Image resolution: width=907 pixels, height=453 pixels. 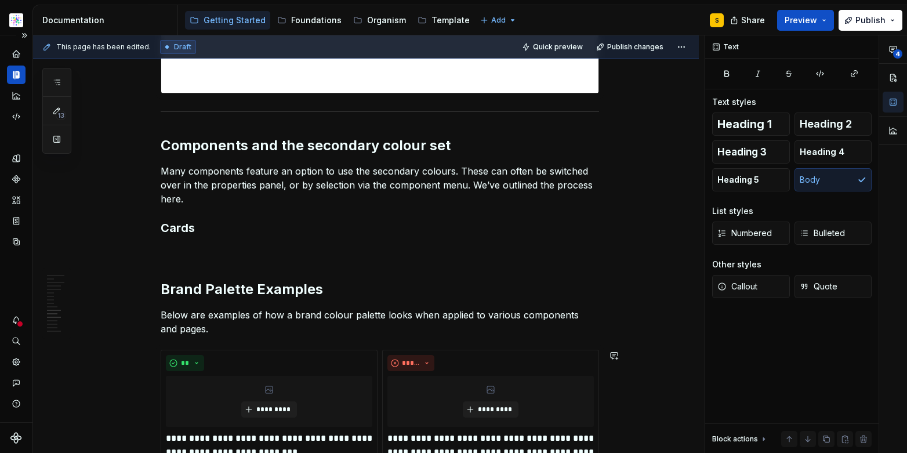 I want to click on span: Add, so click(x=498, y=20).